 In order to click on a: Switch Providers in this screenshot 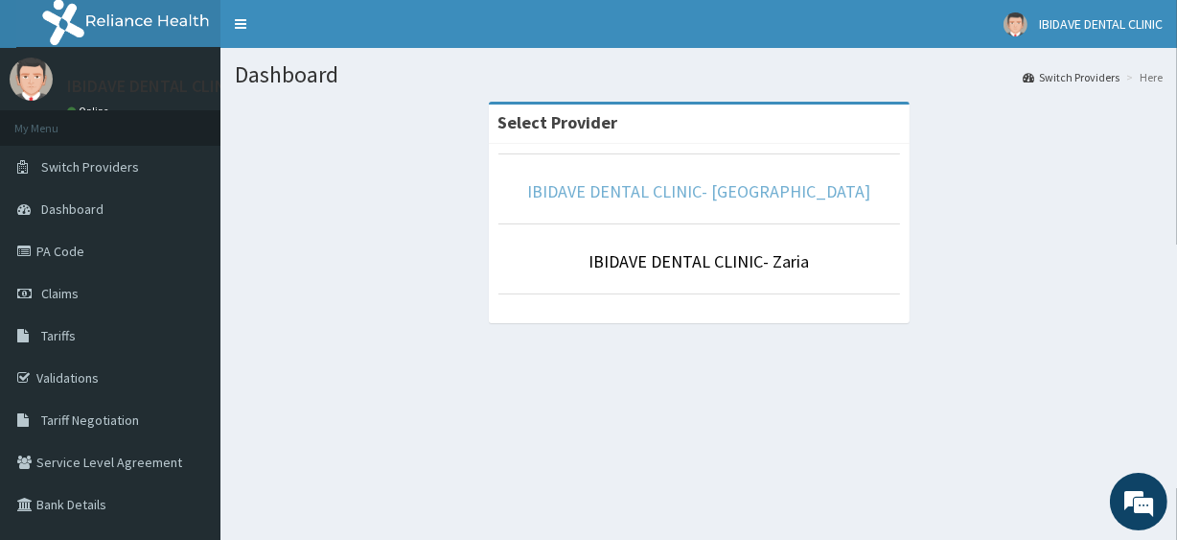, I will do `click(1071, 77)`.